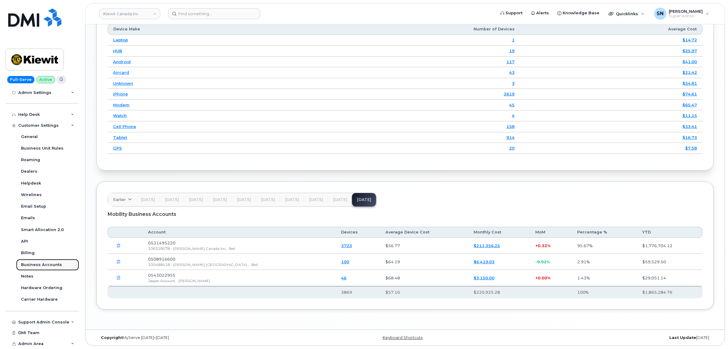  Describe the element at coordinates (513, 40) in the screenshot. I see `a: 1` at that location.